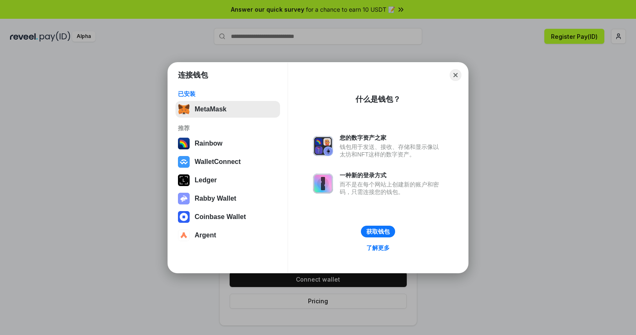 This screenshot has width=636, height=335. Describe the element at coordinates (378, 231) in the screenshot. I see `div: 获取钱包` at that location.